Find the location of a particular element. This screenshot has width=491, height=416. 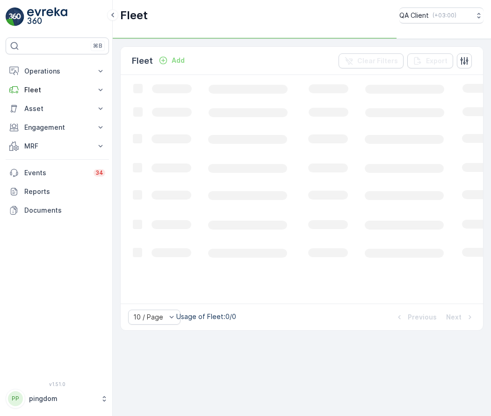

p: pingdom is located at coordinates (62, 398).